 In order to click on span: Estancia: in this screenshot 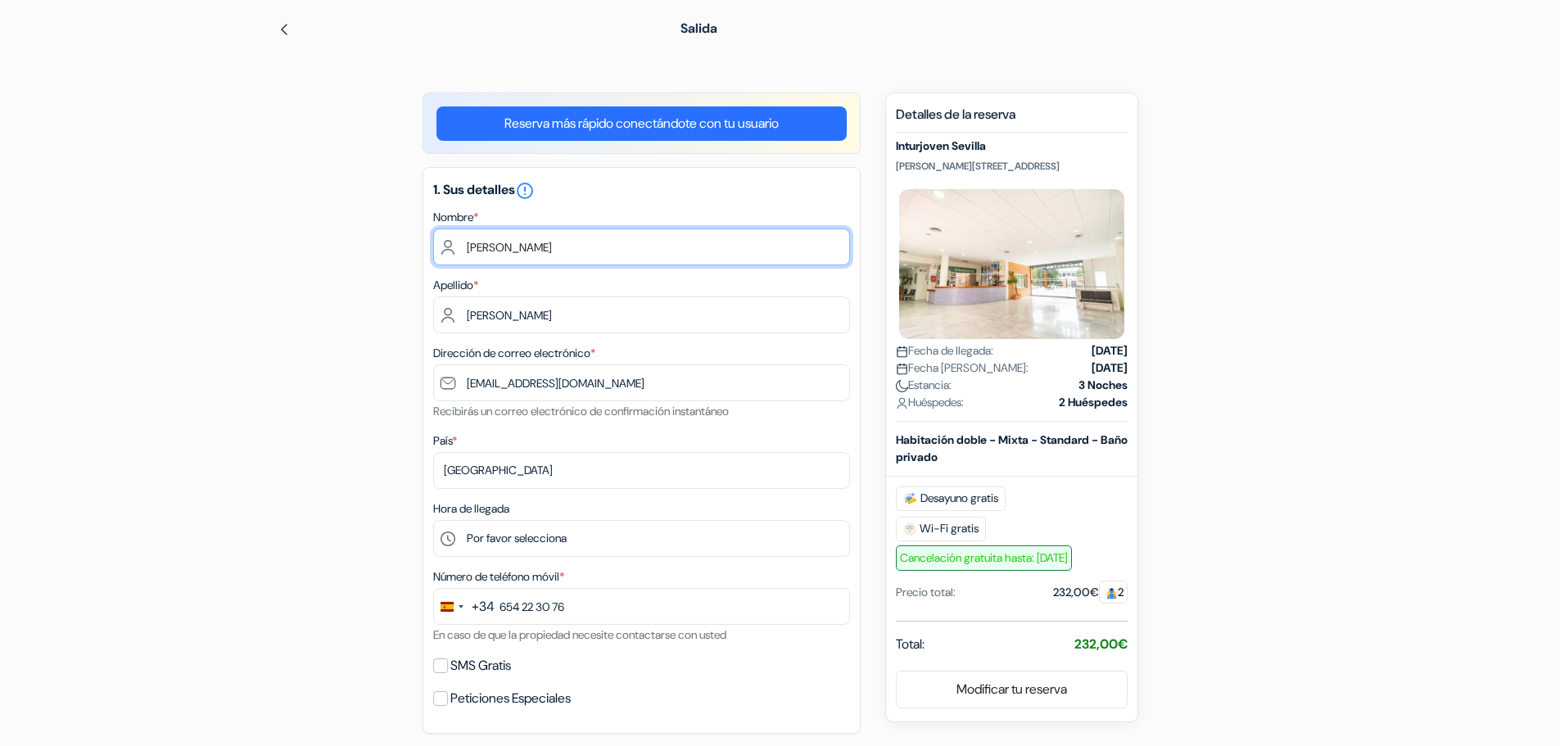, I will do `click(924, 385)`.